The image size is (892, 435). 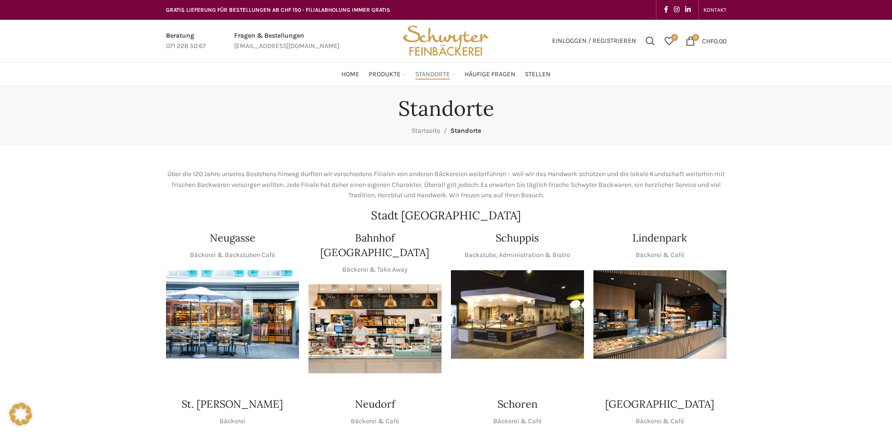 I want to click on a: 0, so click(x=669, y=41).